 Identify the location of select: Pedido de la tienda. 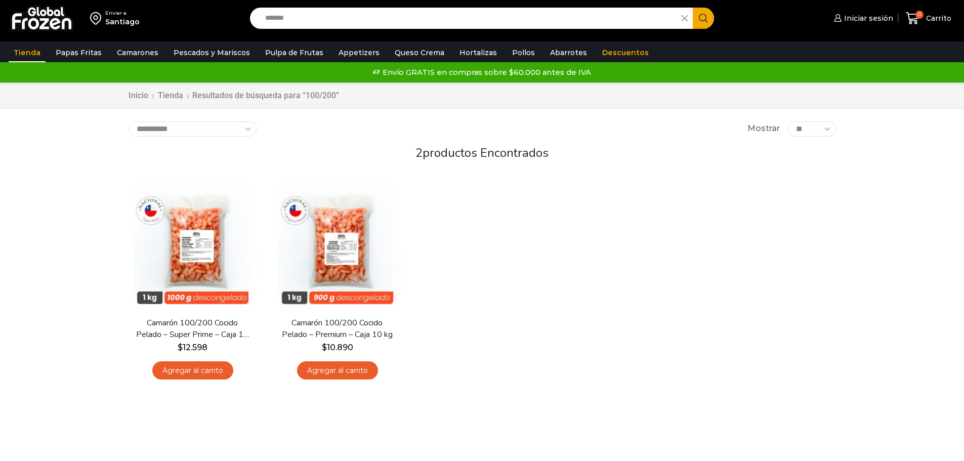
(192, 129).